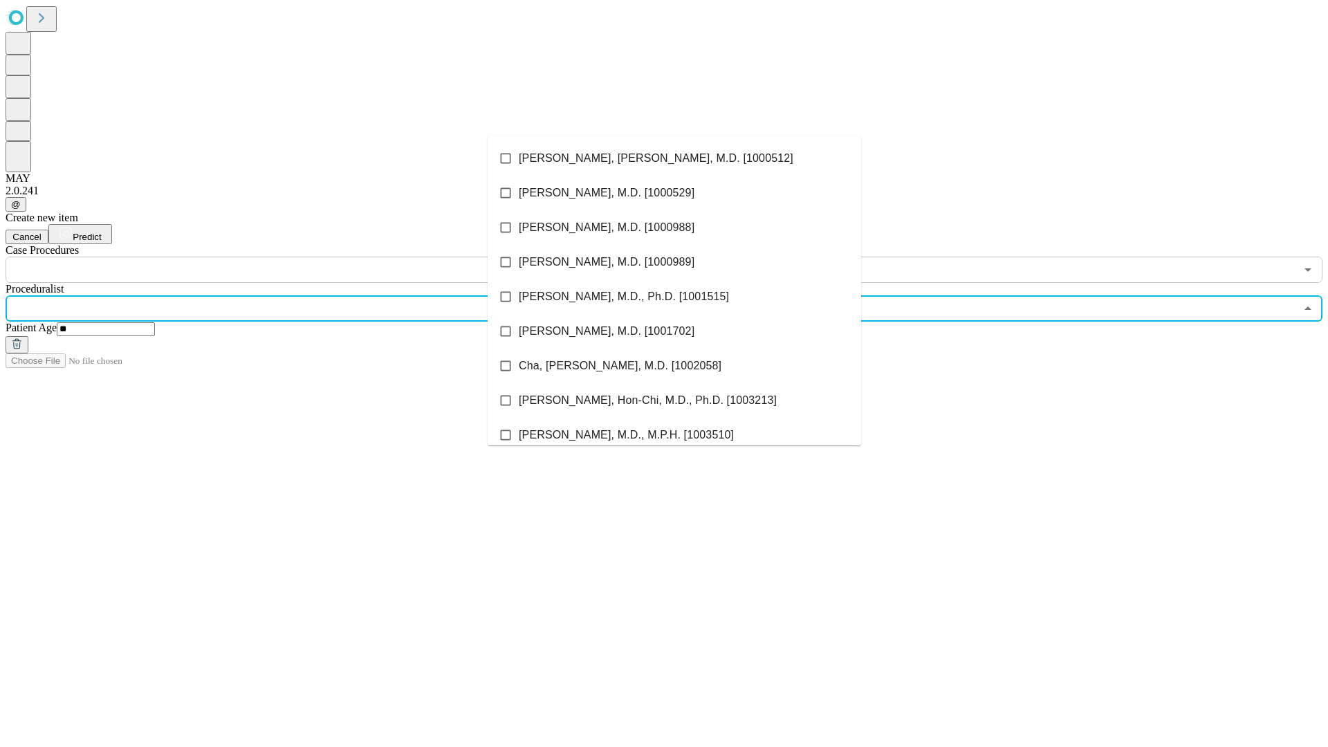 The image size is (1328, 747). I want to click on button: Predict, so click(80, 234).